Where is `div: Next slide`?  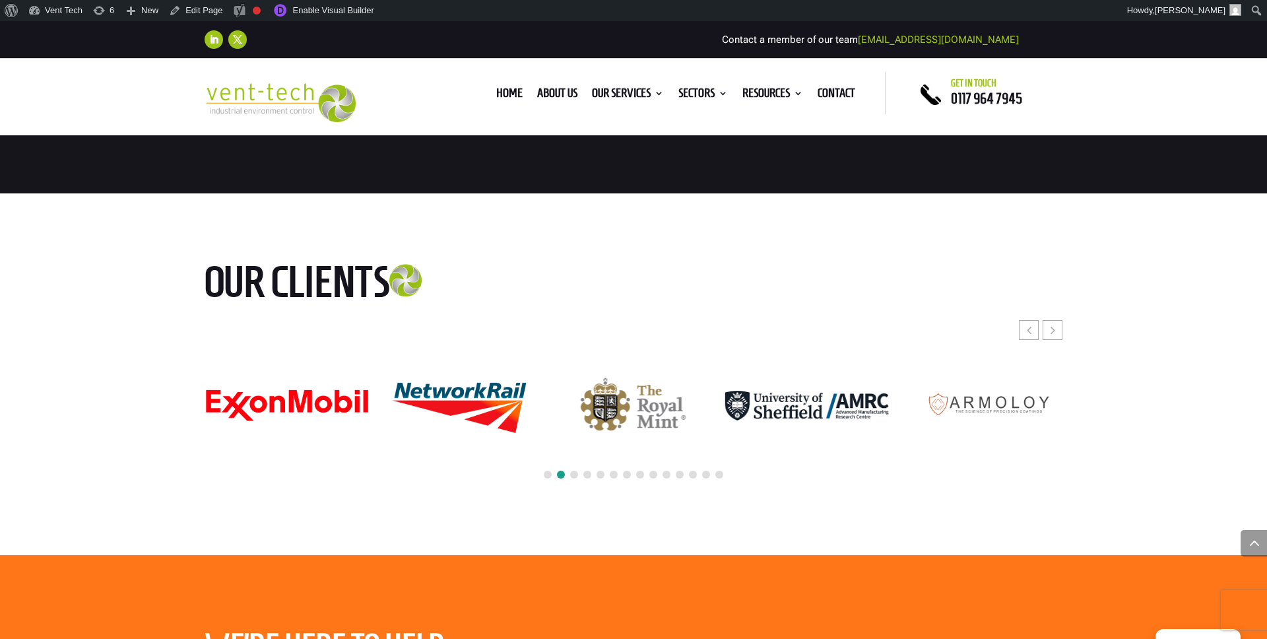
div: Next slide is located at coordinates (1053, 330).